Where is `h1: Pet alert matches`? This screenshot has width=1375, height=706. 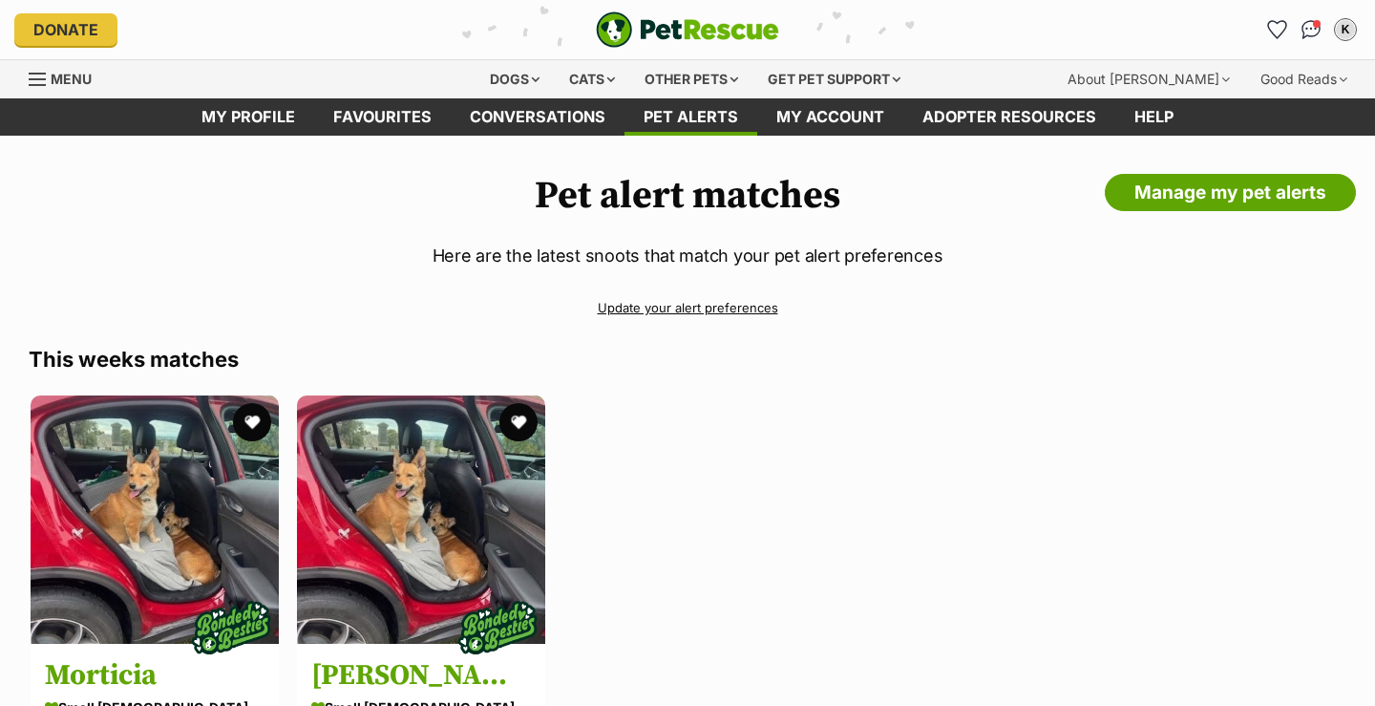
h1: Pet alert matches is located at coordinates (688, 196).